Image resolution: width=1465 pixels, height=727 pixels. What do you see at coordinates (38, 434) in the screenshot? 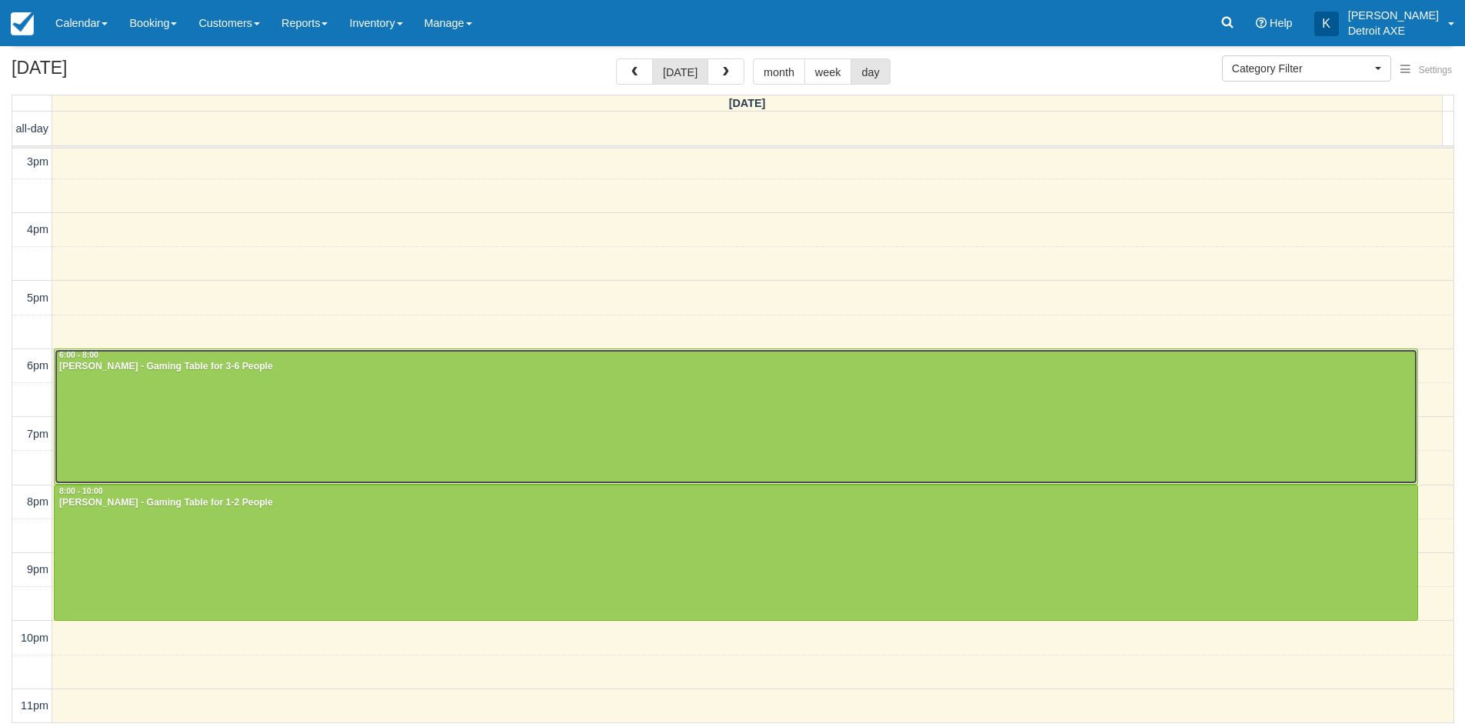
I see `span: 7pm` at bounding box center [38, 434].